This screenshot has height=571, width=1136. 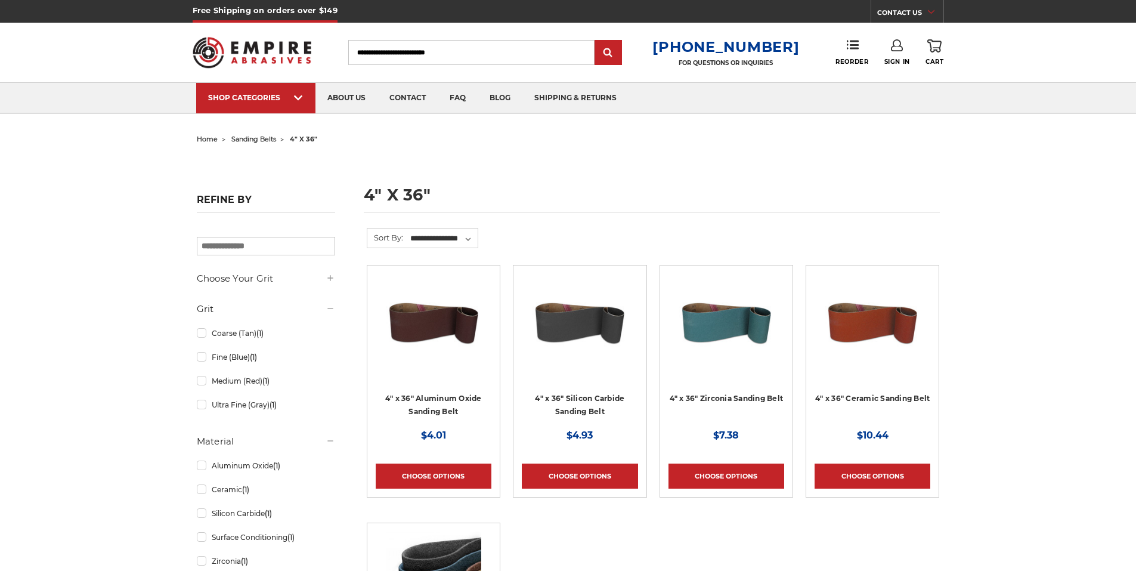 I want to click on img: 4" x 36" Zirconia Sanding Belt, so click(x=726, y=321).